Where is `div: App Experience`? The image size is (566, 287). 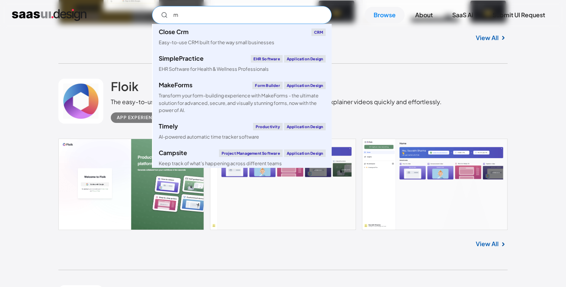
div: App Experience is located at coordinates (138, 117).